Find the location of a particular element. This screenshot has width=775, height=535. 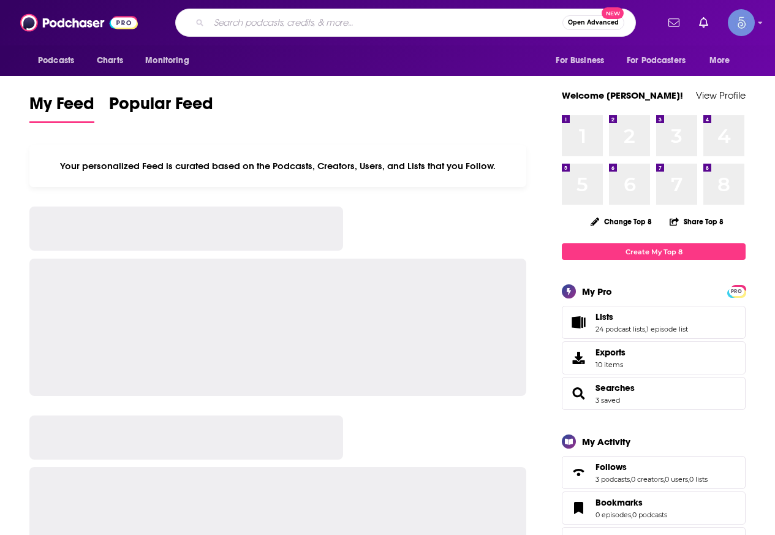

a: 24 podcast lists is located at coordinates (620, 329).